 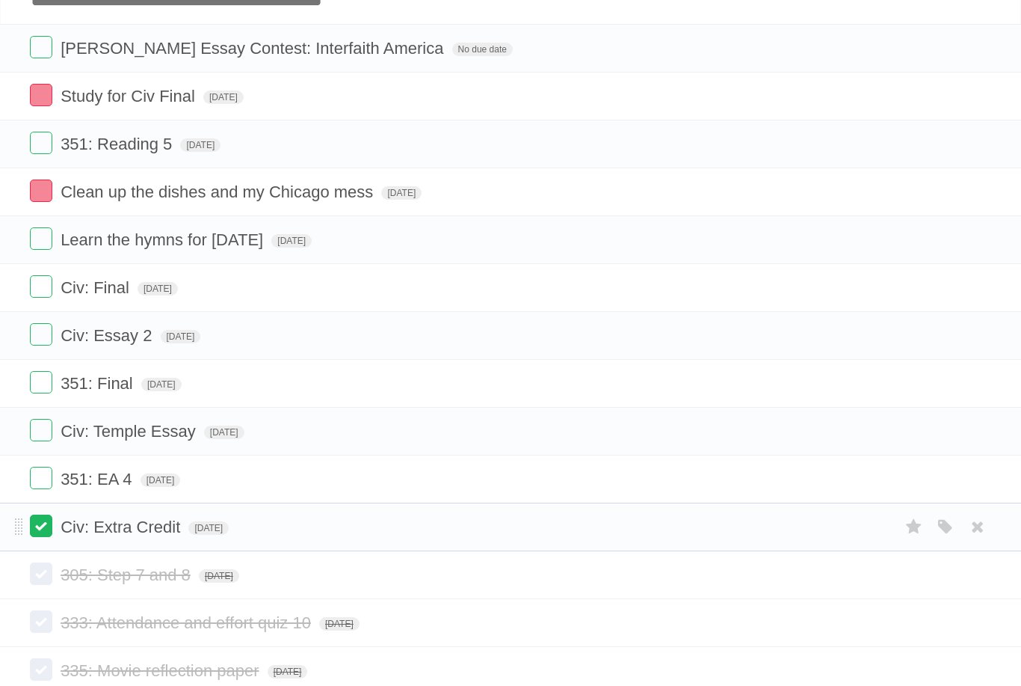 I want to click on span: Civ: Extra Credit, so click(x=122, y=526).